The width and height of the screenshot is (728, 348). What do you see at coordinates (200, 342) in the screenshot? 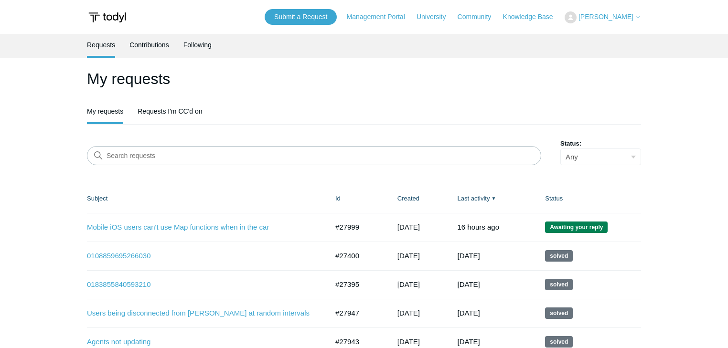
I see `a: Agents not updating` at bounding box center [200, 342].